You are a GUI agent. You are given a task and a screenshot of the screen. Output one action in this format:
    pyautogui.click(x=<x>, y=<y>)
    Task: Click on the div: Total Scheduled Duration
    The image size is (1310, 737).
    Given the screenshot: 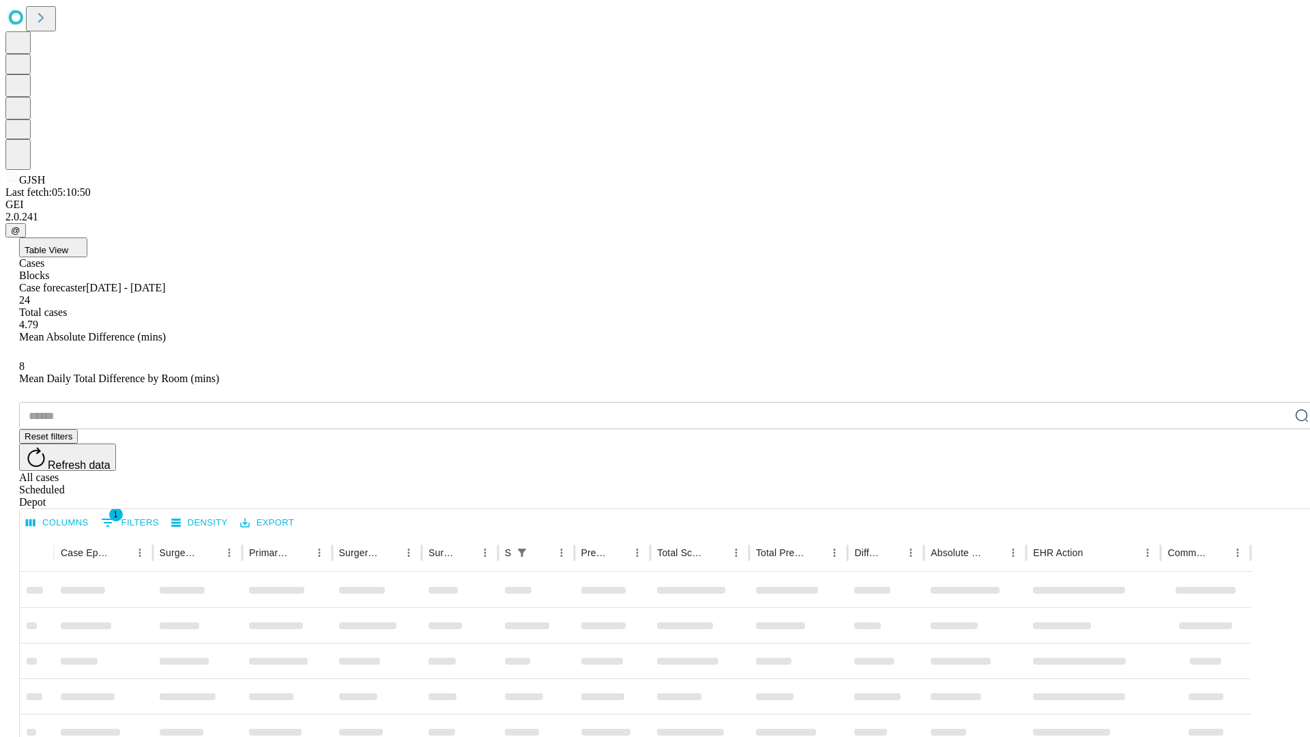 What is the action you would take?
    pyautogui.click(x=681, y=553)
    